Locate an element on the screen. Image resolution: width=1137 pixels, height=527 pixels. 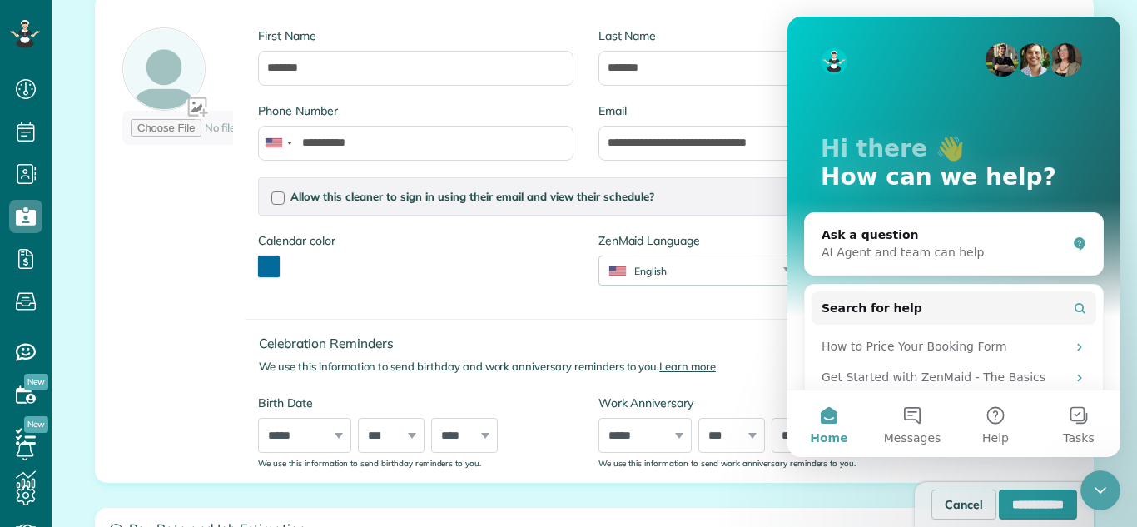
p: We use this information to send birthday and work anniversary reminders to you. is located at coordinates (592, 366).